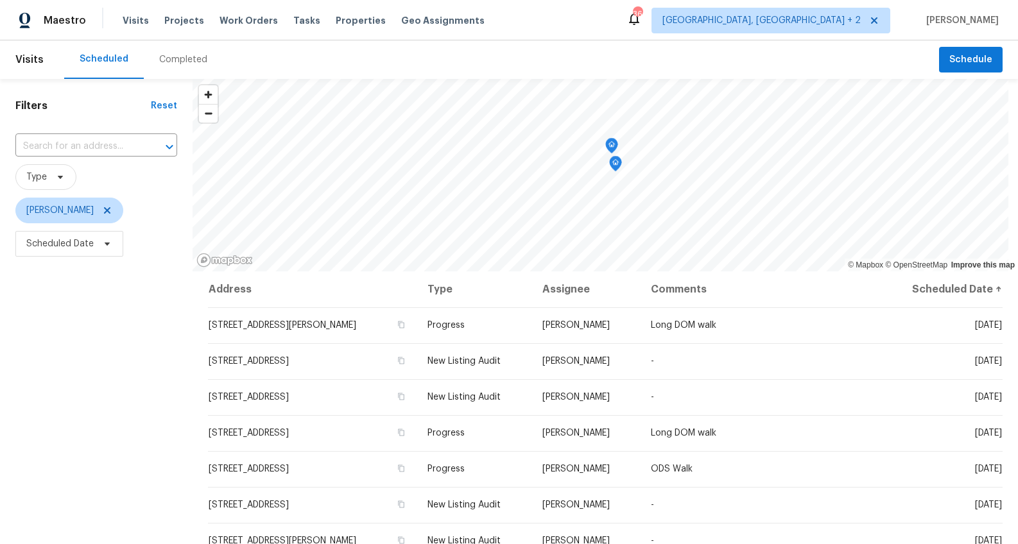 This screenshot has height=544, width=1018. What do you see at coordinates (474, 289) in the screenshot?
I see `th: Type` at bounding box center [474, 289].